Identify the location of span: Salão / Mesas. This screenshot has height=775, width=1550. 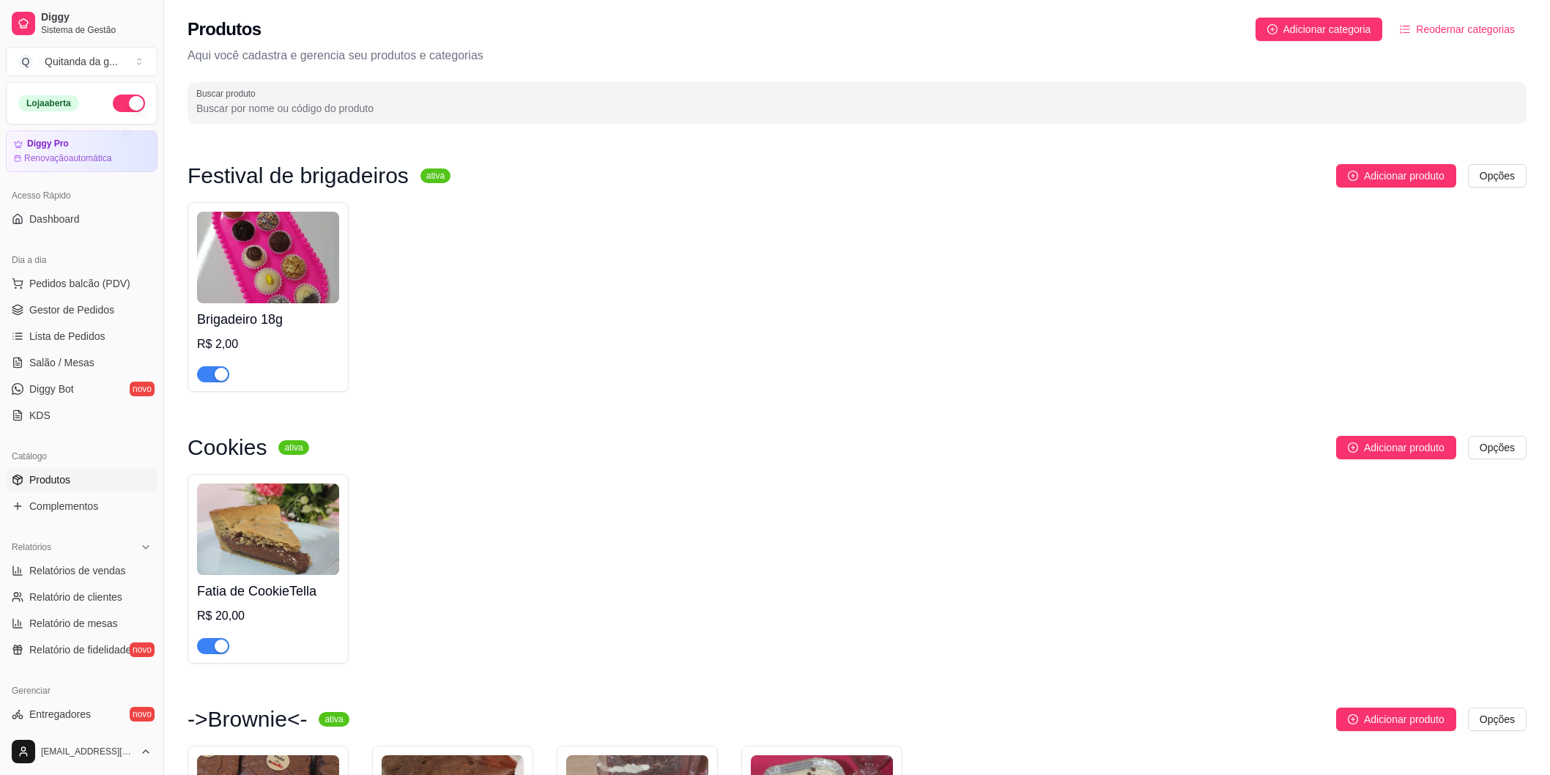
(62, 363).